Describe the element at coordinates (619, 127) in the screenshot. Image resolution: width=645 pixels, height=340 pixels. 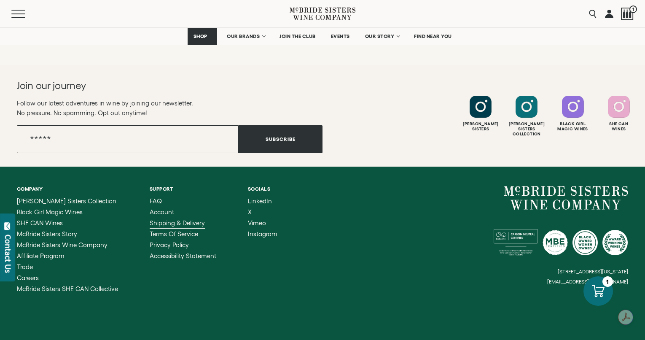
I see `div: She Can Wines` at that location.